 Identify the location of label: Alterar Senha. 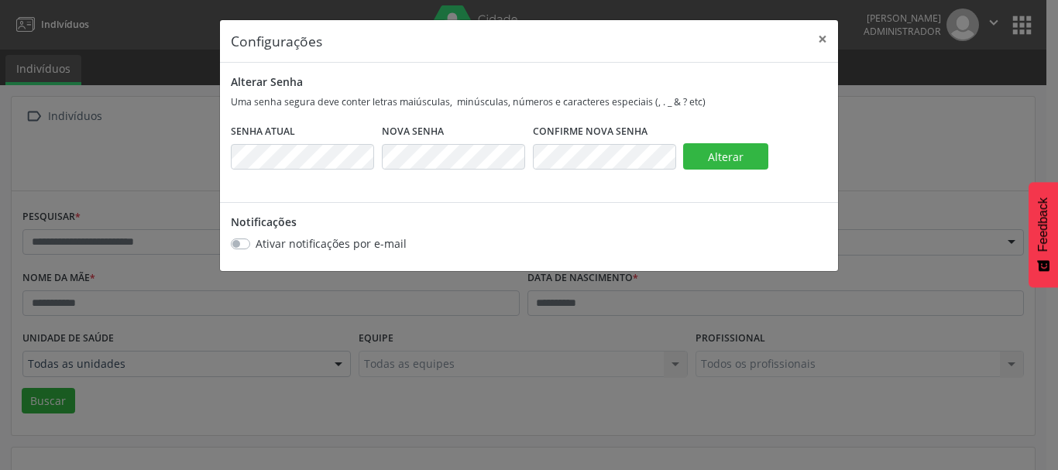
(266, 81).